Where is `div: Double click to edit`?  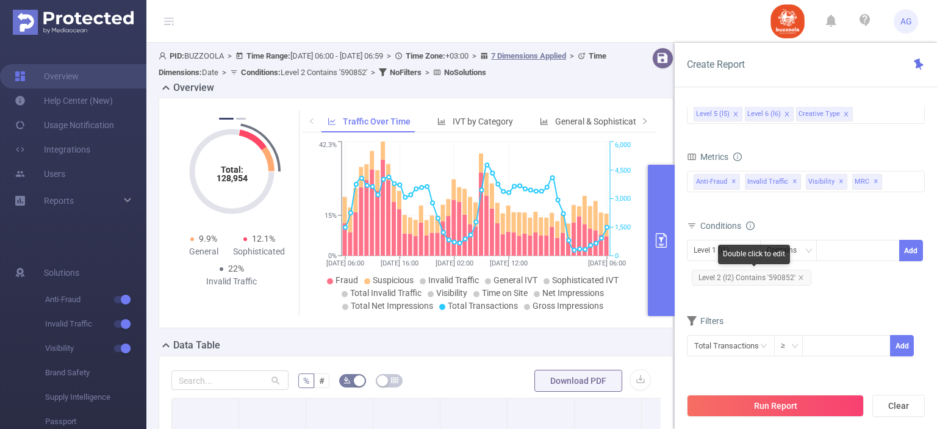 div: Double click to edit is located at coordinates (754, 254).